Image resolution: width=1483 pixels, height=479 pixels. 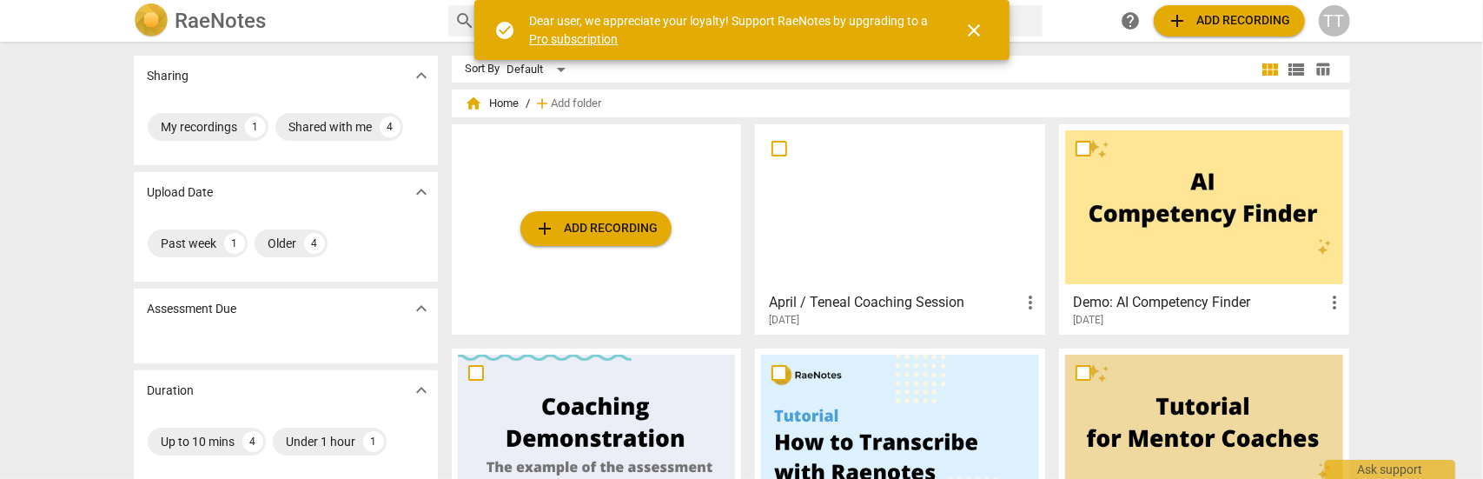 What do you see at coordinates (181, 192) in the screenshot?
I see `p: Upload Date` at bounding box center [181, 192].